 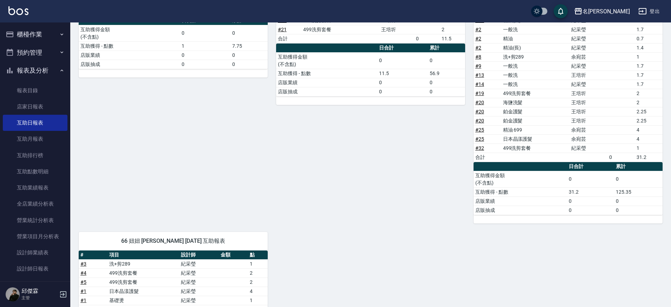 I want to click on button: 櫃檯作業, so click(x=35, y=34).